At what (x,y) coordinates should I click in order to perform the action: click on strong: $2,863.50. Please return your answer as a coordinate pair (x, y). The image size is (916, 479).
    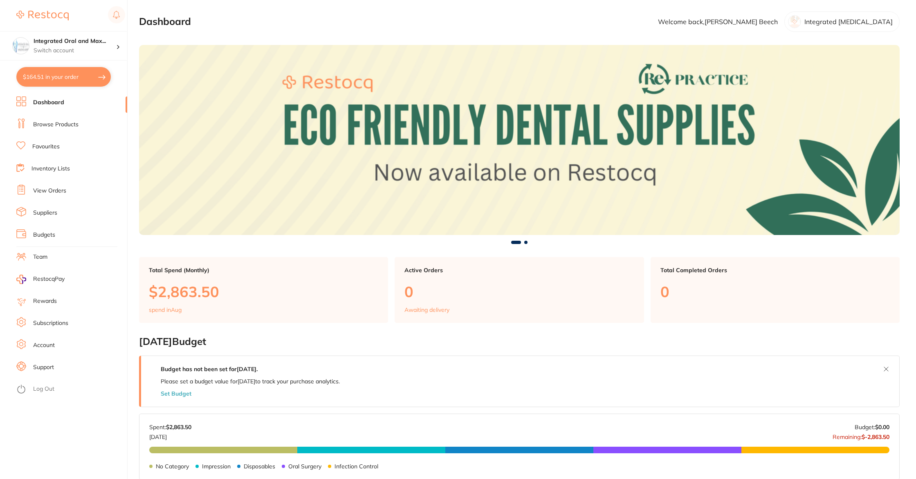
    Looking at the image, I should click on (179, 427).